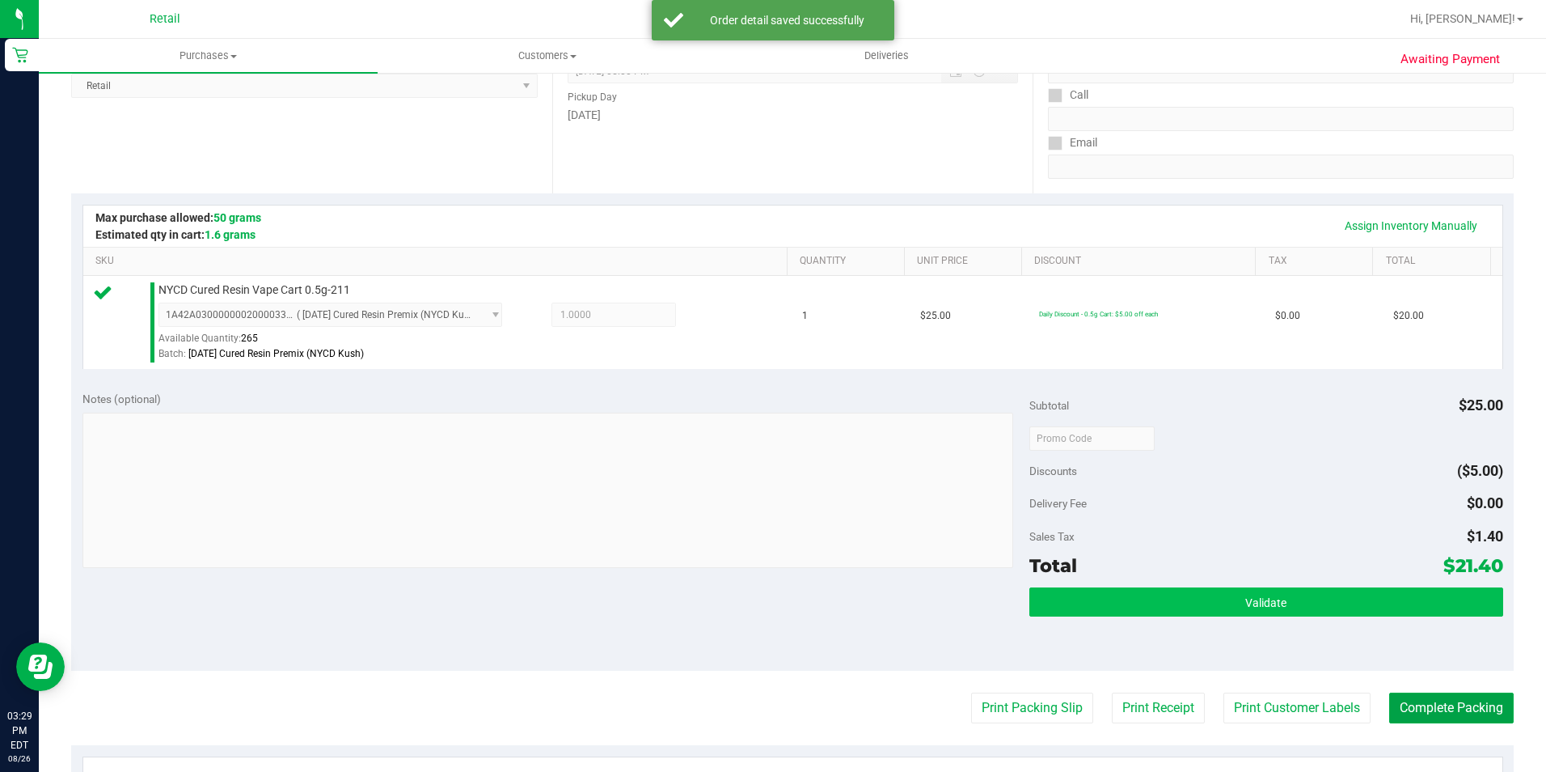 The image size is (1546, 772). What do you see at coordinates (20, 55) in the screenshot?
I see `inline-svg: Retail` at bounding box center [20, 55].